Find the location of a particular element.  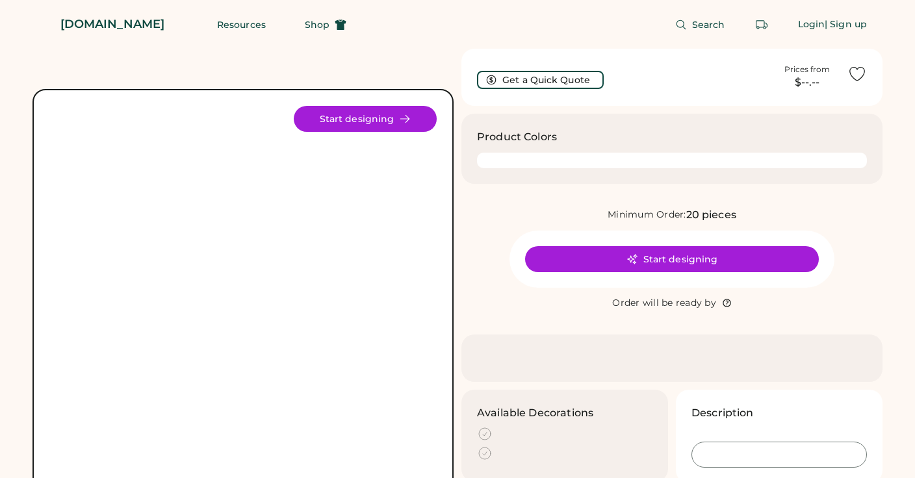

button: Shop is located at coordinates (326, 25).